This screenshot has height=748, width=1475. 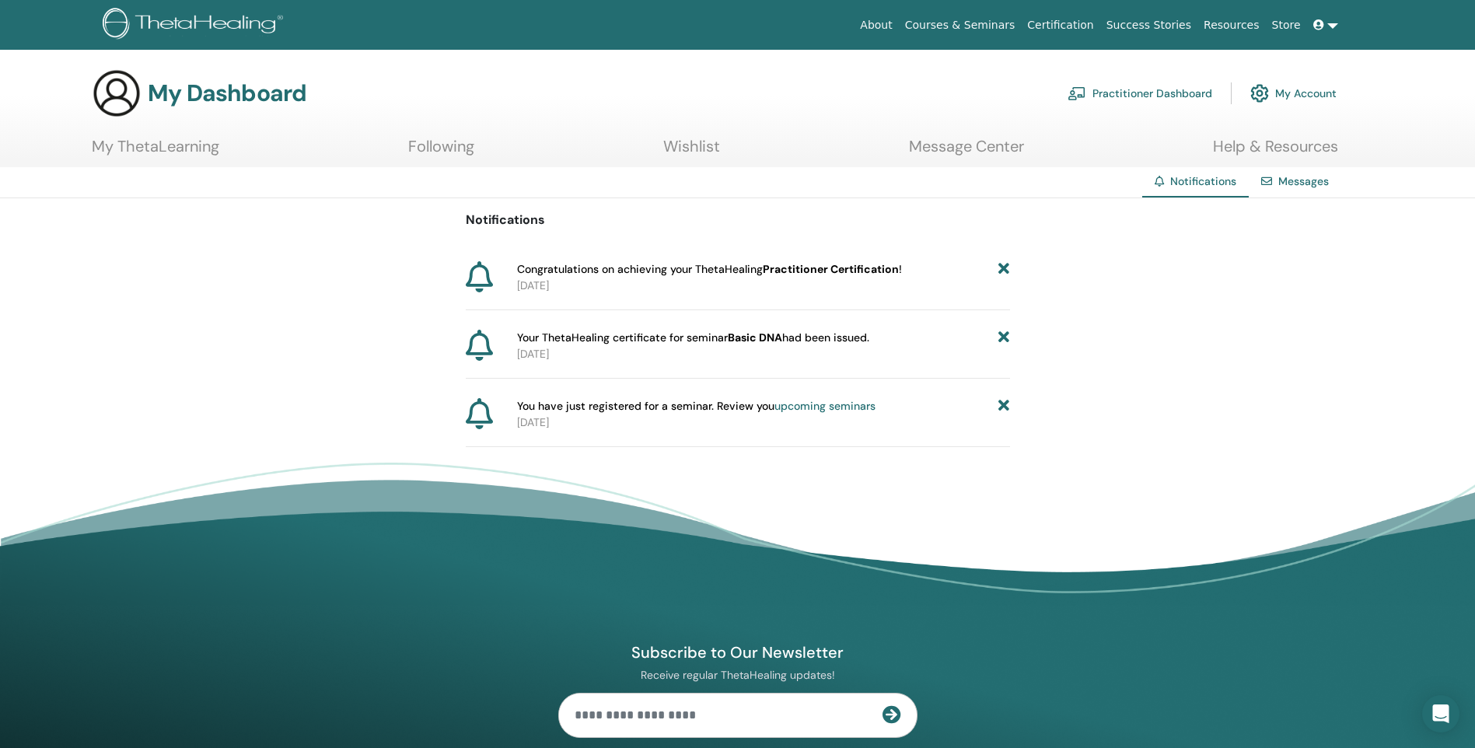 What do you see at coordinates (1232, 25) in the screenshot?
I see `a: Resources` at bounding box center [1232, 25].